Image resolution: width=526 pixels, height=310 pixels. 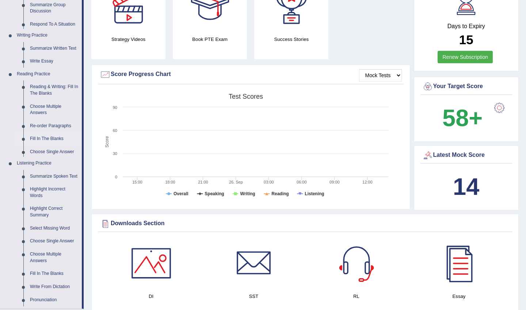 What do you see at coordinates (466, 39) in the screenshot?
I see `b: 15` at bounding box center [466, 39].